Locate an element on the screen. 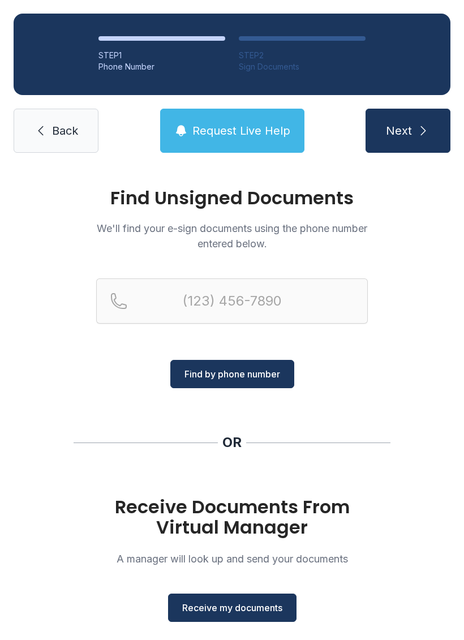  div: STEP 2 is located at coordinates (302, 55).